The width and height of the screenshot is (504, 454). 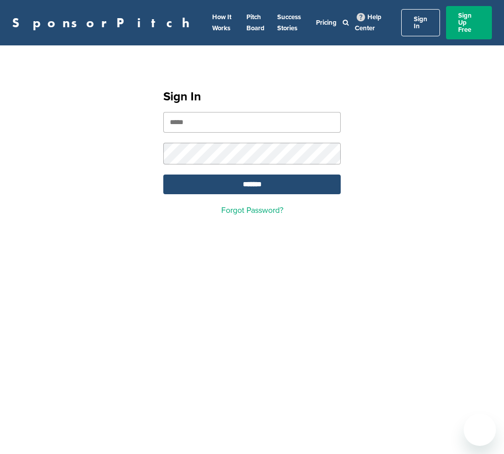 I want to click on a: Pitch Board, so click(x=255, y=23).